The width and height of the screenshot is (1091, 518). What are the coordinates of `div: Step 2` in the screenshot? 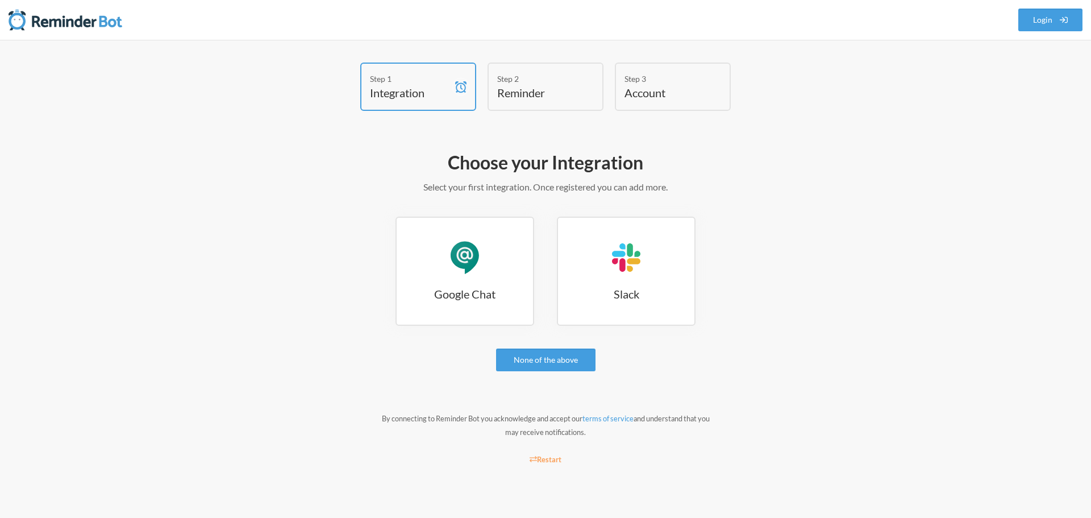 It's located at (537, 78).